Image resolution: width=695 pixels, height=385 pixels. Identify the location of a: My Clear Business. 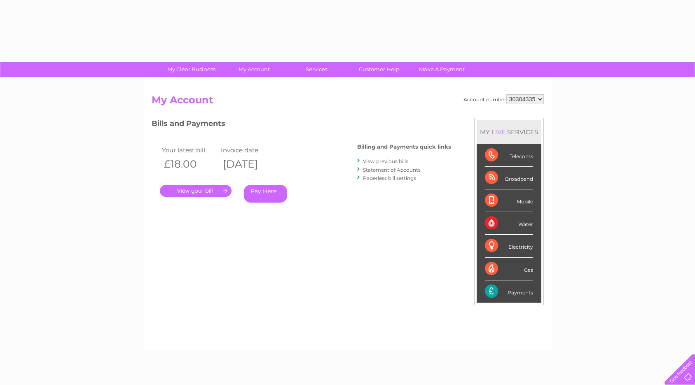
(191, 69).